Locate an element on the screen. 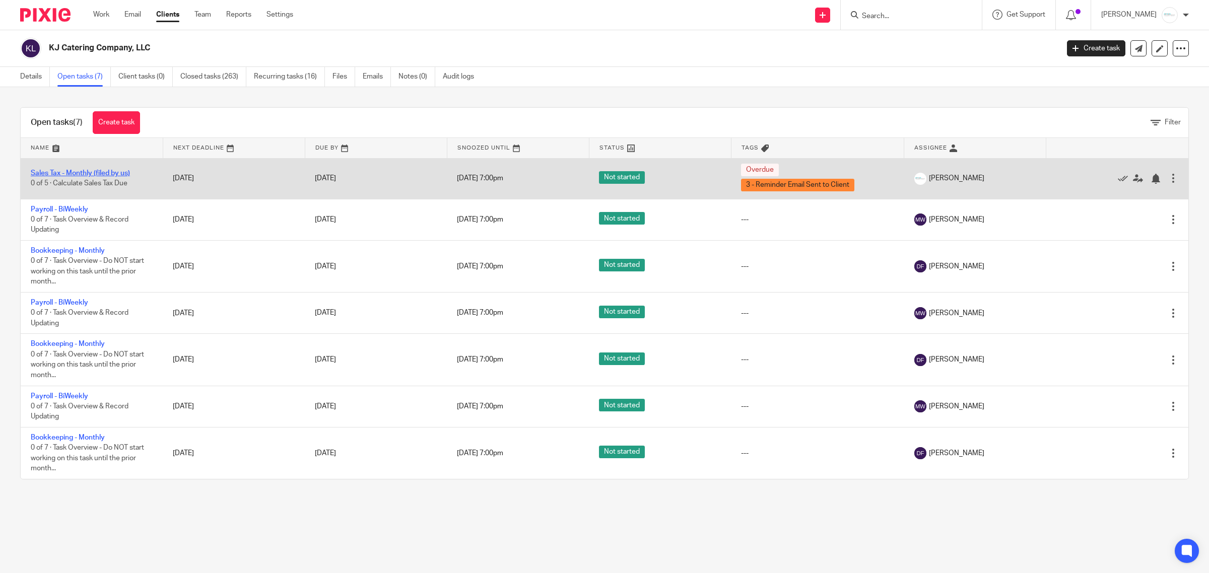 Image resolution: width=1209 pixels, height=573 pixels. span: Snoozed Until is located at coordinates (484, 148).